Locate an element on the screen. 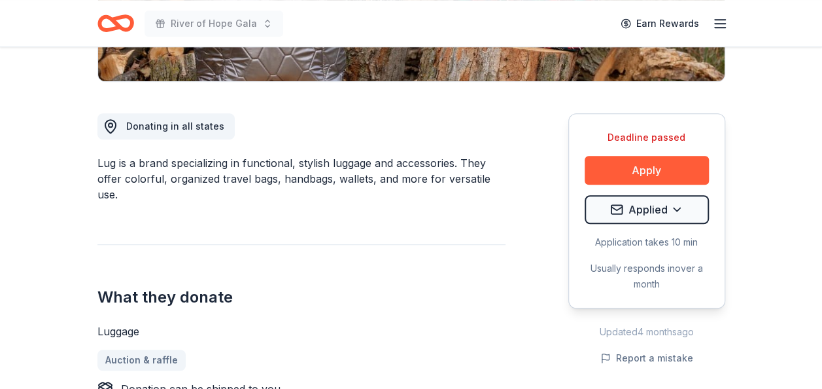  div: Application takes 10 min is located at coordinates (647, 242).